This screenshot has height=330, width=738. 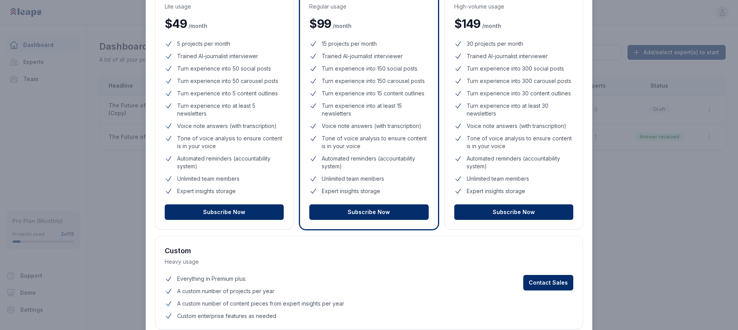 I want to click on span: Turn experience into 150 carousel posts, so click(x=373, y=81).